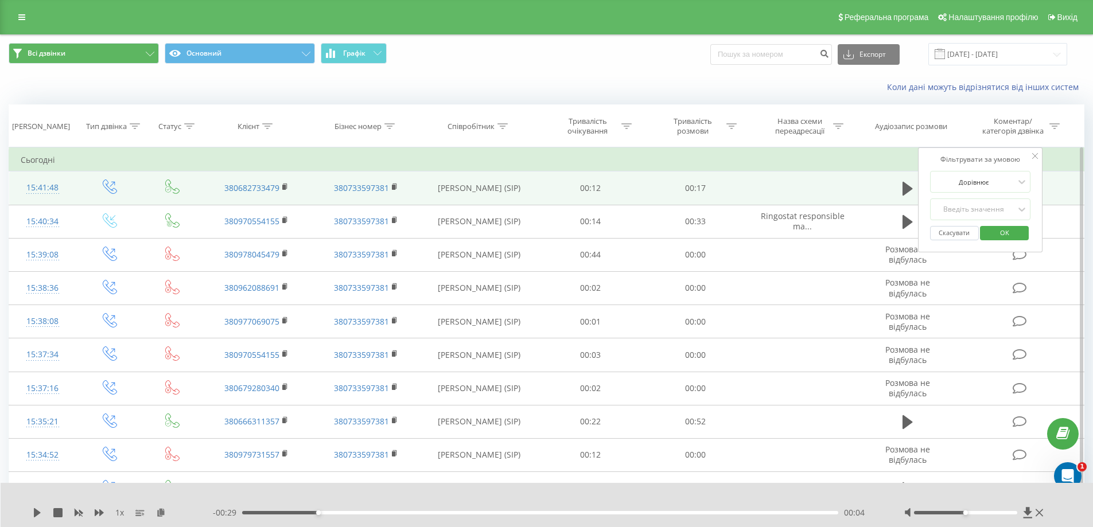 The width and height of the screenshot is (1093, 527). I want to click on div: Фільтрувати за умовою, so click(981, 160).